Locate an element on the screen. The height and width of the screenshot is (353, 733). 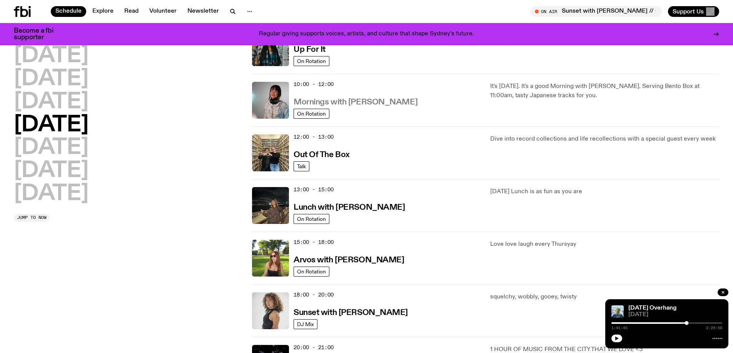
span: Talk is located at coordinates (301, 166).